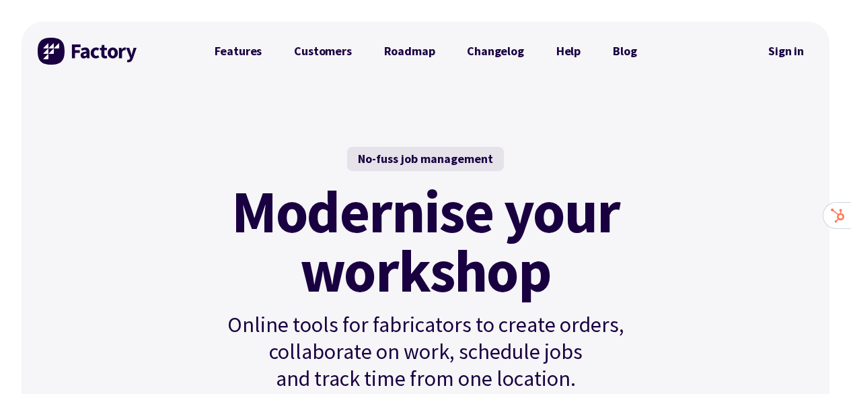 The image size is (851, 394). I want to click on a: Changelog, so click(495, 51).